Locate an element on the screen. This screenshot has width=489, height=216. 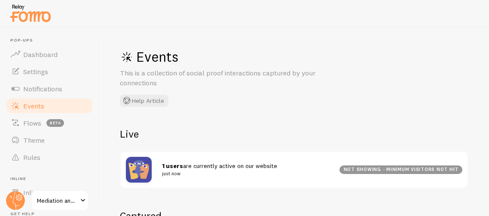
span: Pop-ups is located at coordinates (52, 40).